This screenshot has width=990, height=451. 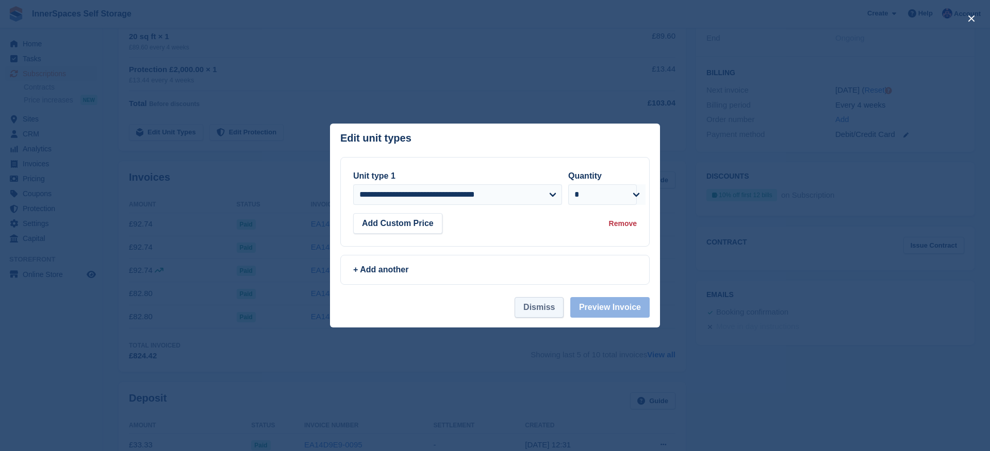 What do you see at coordinates (374, 176) in the screenshot?
I see `label: Unit type 1` at bounding box center [374, 176].